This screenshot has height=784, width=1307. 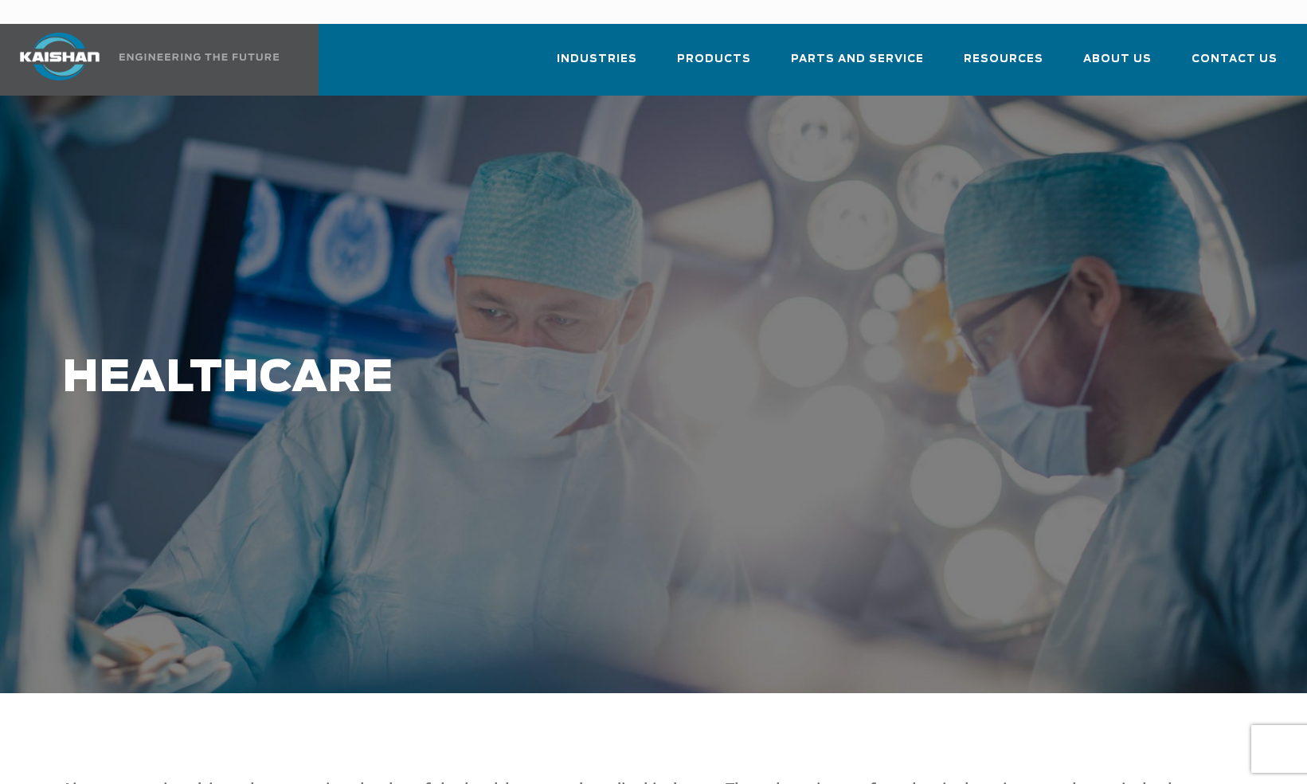 I want to click on a: Industries, so click(x=597, y=65).